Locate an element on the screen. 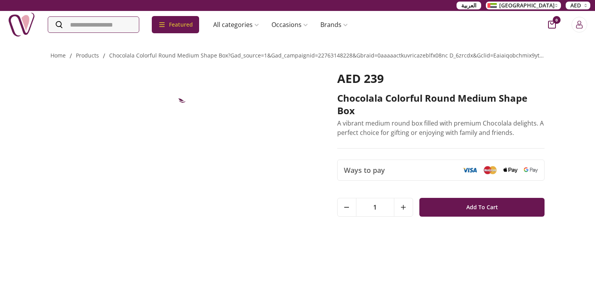 The image size is (595, 289). img: Chocolala Colorful Round Medium Shape Box is located at coordinates (183, 91).